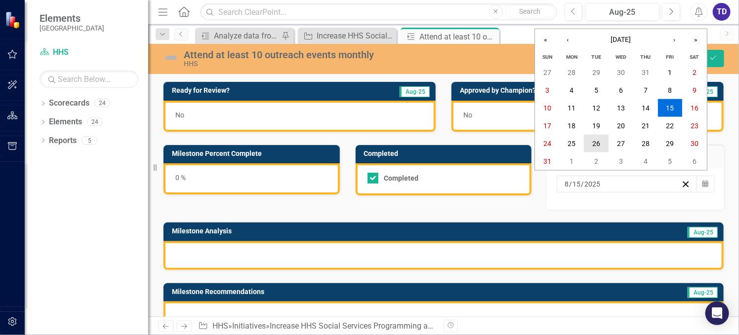 This screenshot has width=739, height=335. I want to click on abbr: August 21, 2025, so click(646, 126).